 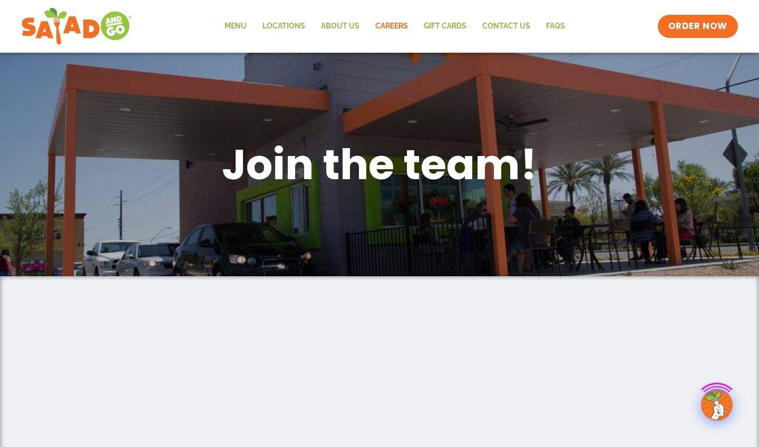 I want to click on a: ORDER NOW, so click(x=698, y=26).